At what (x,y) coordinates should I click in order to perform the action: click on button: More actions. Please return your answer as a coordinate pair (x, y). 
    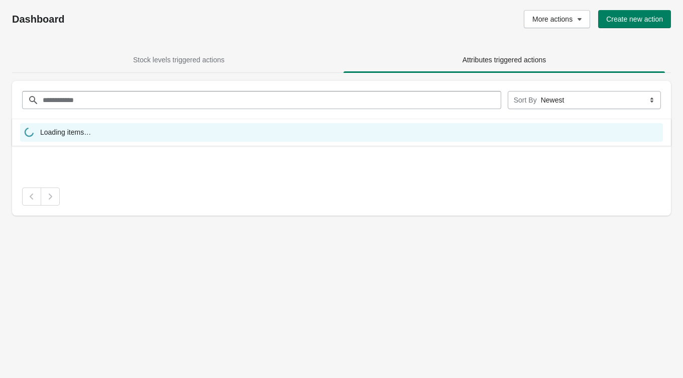
    Looking at the image, I should click on (557, 19).